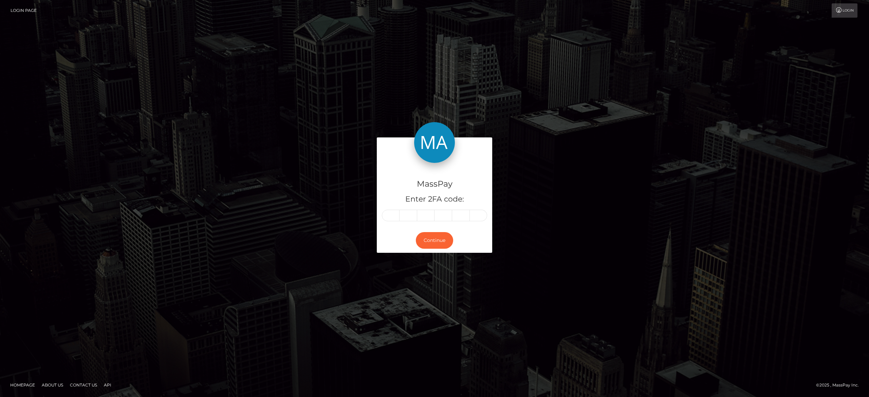 This screenshot has width=869, height=397. Describe the element at coordinates (435, 240) in the screenshot. I see `button: Continue` at that location.